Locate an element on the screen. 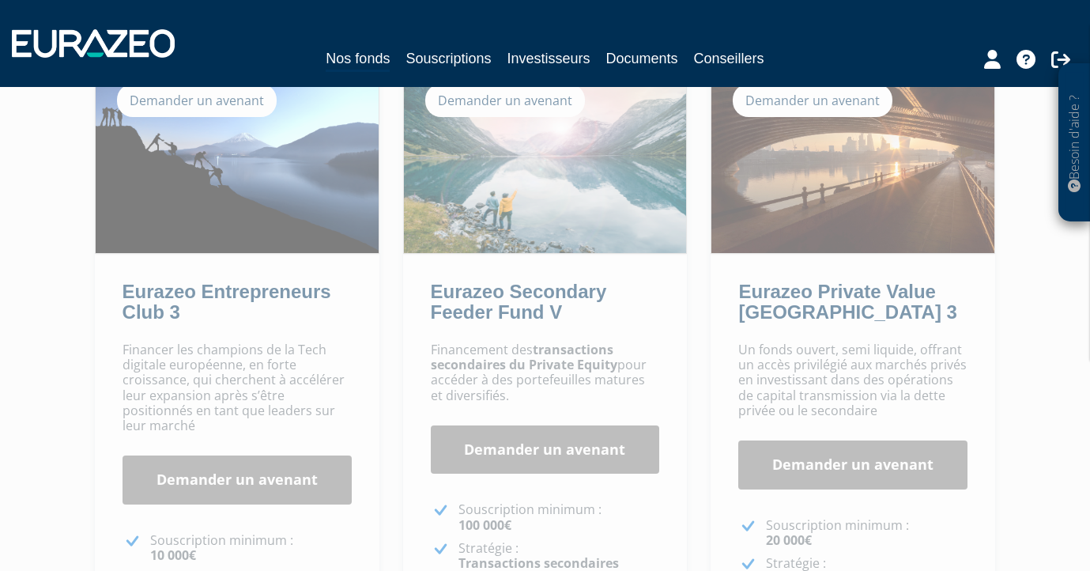  a: Nos fonds is located at coordinates (357, 59).